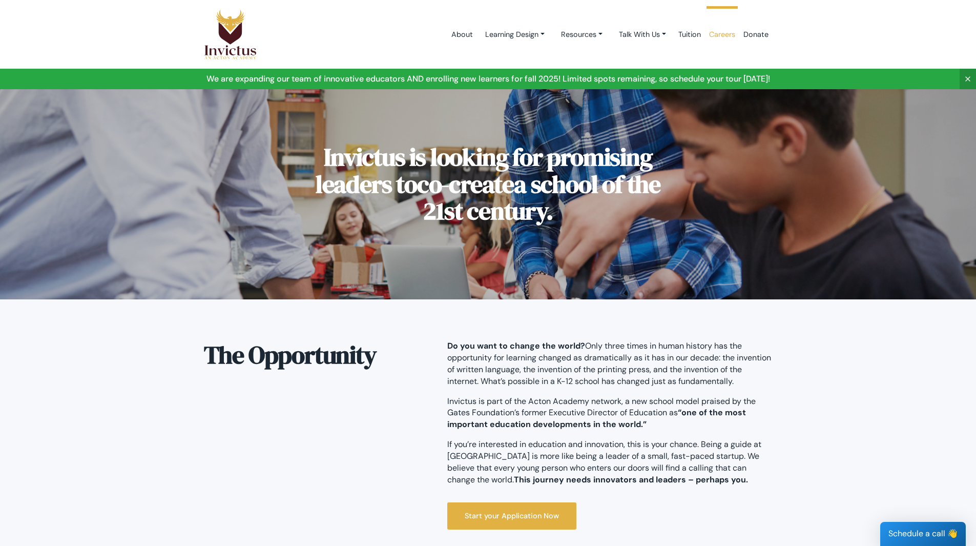 This screenshot has width=976, height=546. Describe the element at coordinates (318, 355) in the screenshot. I see `h2: The Opportunity` at that location.